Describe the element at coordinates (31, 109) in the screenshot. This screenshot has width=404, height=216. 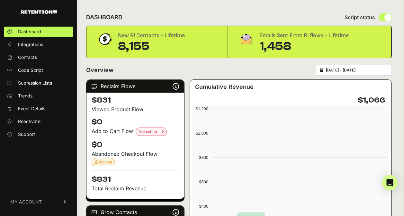
I see `span: Event Details` at that location.